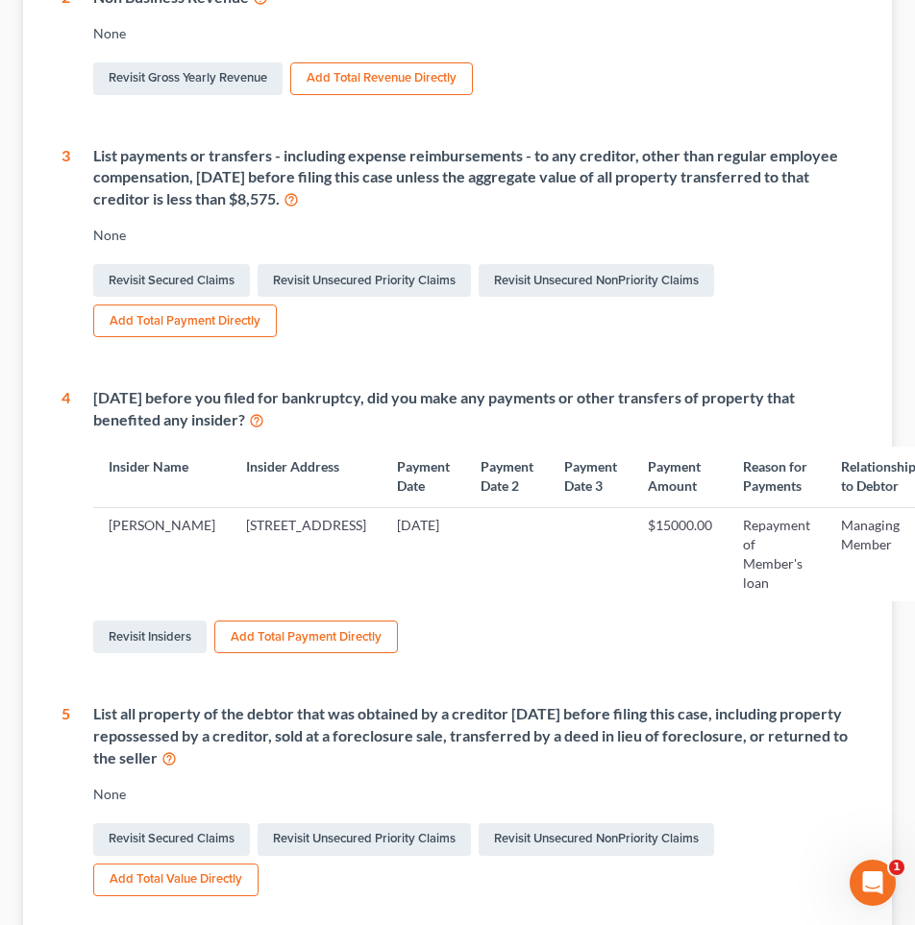  I want to click on th: Insider Name, so click(161, 477).